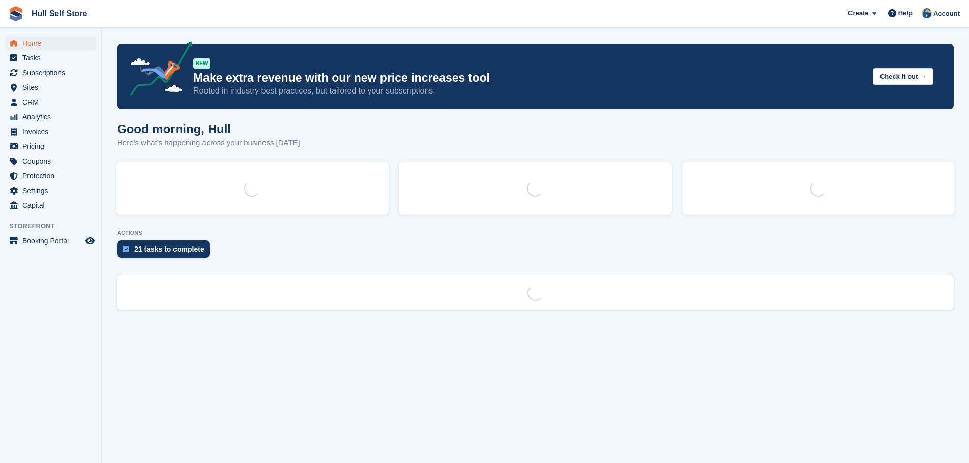 This screenshot has height=463, width=969. Describe the element at coordinates (126, 249) in the screenshot. I see `img: task-75834270c22a3079a89374b754ae025e5fb1db73e45f91037f5363f120a921f8.svg` at that location.